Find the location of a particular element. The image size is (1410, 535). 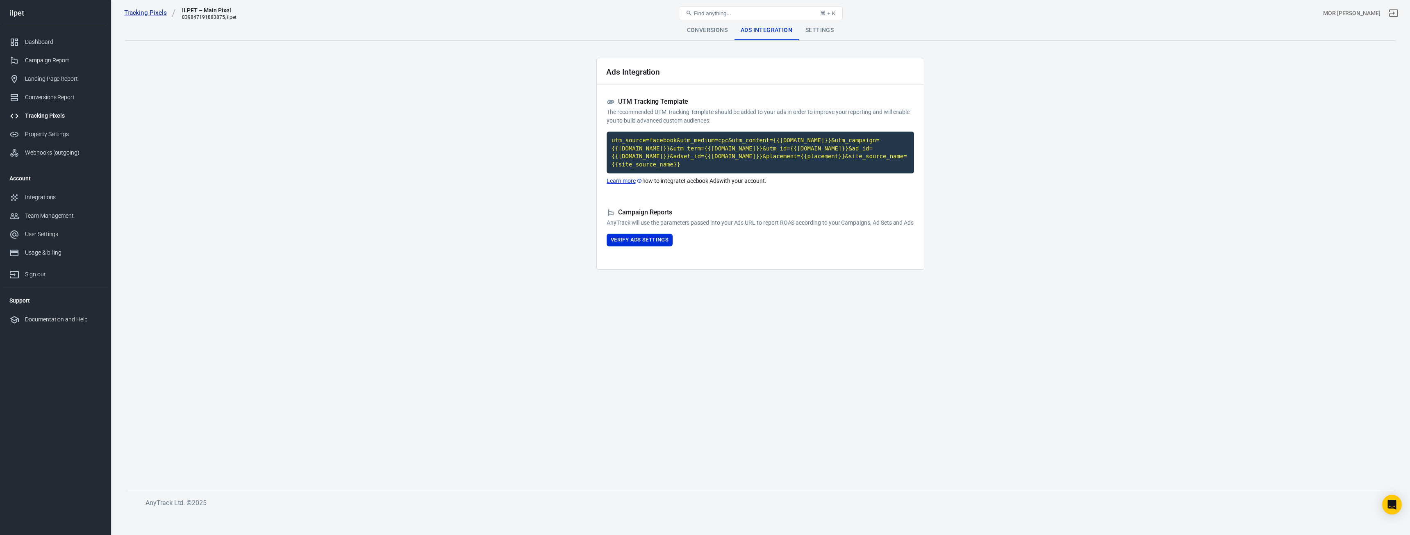

code: Click to copy is located at coordinates (760, 152).